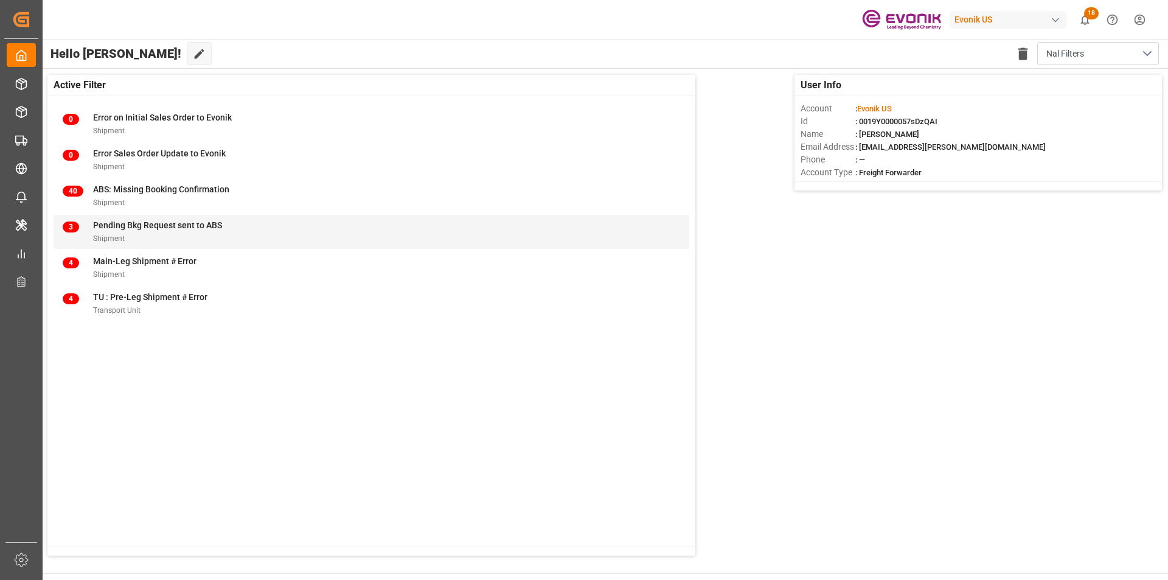 The height and width of the screenshot is (580, 1168). I want to click on span: Error on Initial Sales Order to Evonik, so click(162, 117).